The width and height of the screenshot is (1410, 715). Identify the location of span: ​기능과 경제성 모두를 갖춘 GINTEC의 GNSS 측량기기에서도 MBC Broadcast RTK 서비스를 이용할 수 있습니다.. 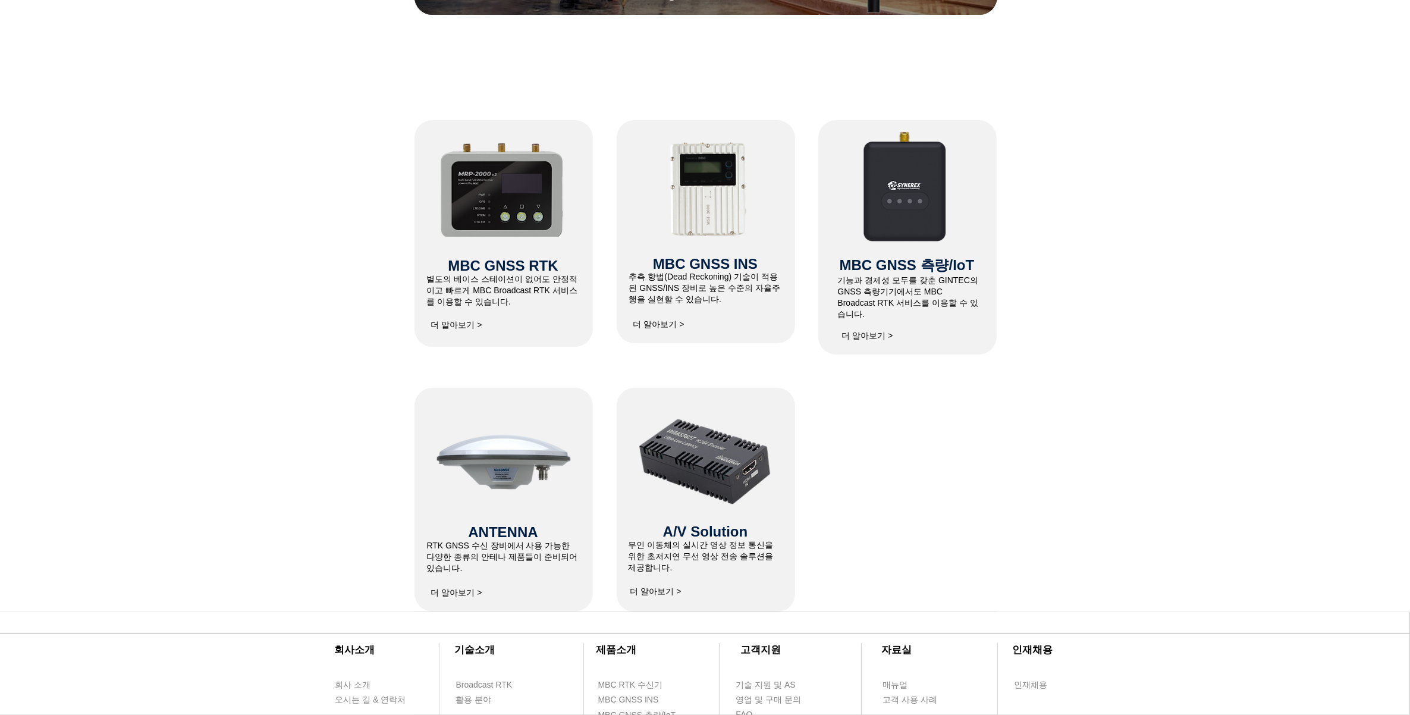
(908, 297).